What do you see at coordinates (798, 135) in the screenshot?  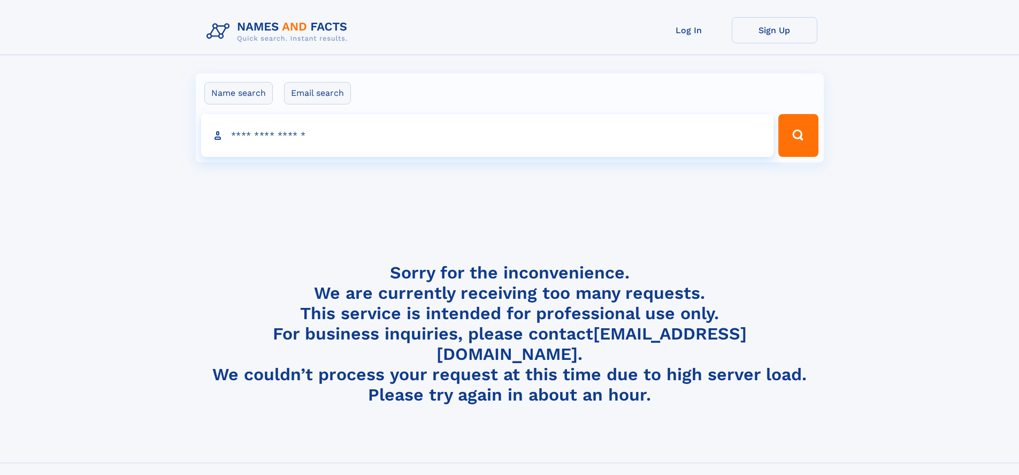 I see `button: Search Button` at bounding box center [798, 135].